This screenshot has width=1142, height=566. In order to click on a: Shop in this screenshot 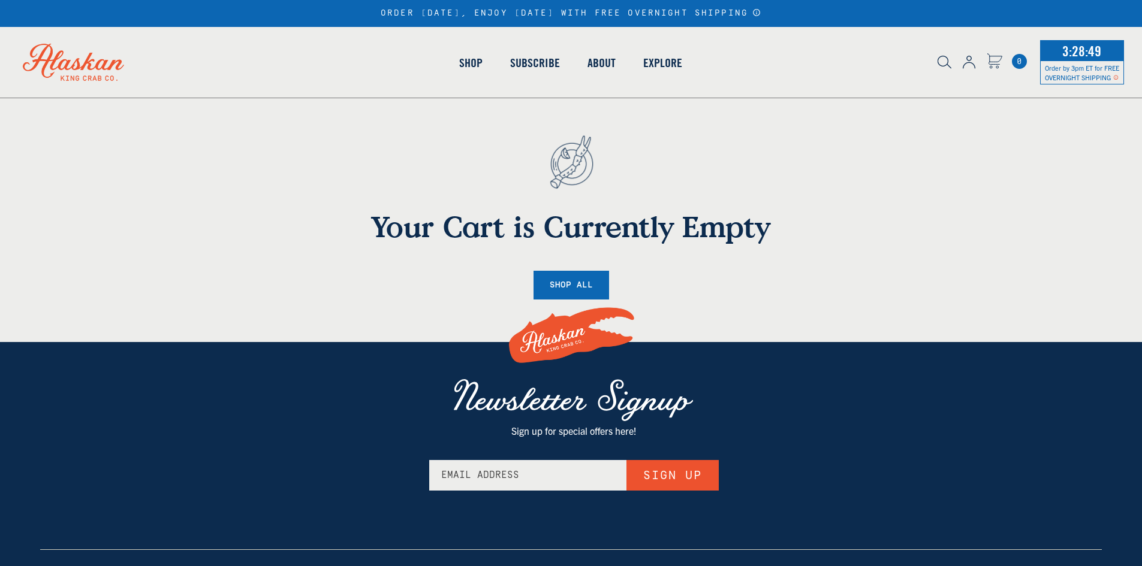, I will do `click(471, 63)`.